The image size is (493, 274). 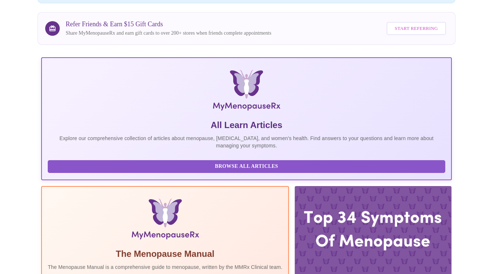 What do you see at coordinates (165, 267) in the screenshot?
I see `p: The Menopause Manual is a comprehensive guide to menopause, written by the MMRx Clinical team.` at bounding box center [165, 267].